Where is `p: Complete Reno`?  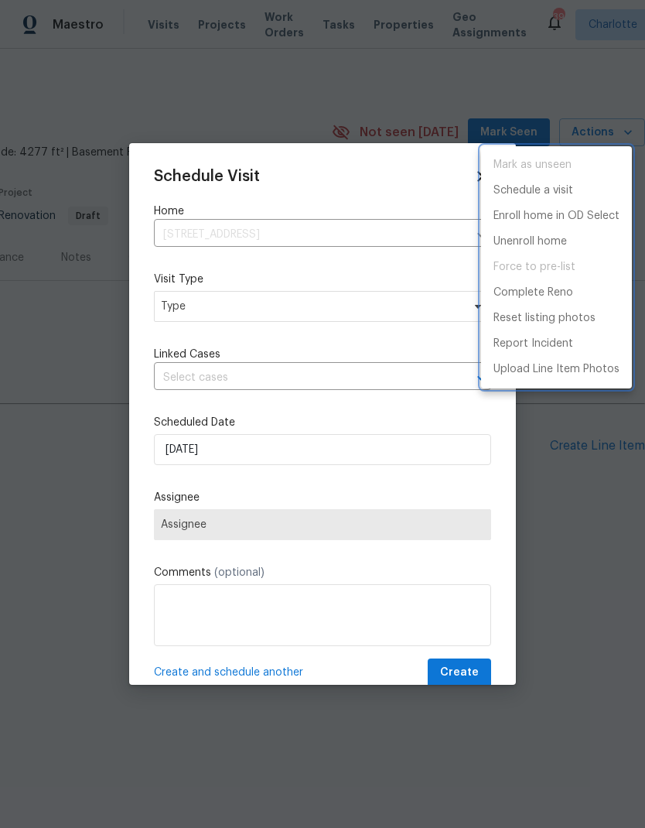
p: Complete Reno is located at coordinates (533, 293).